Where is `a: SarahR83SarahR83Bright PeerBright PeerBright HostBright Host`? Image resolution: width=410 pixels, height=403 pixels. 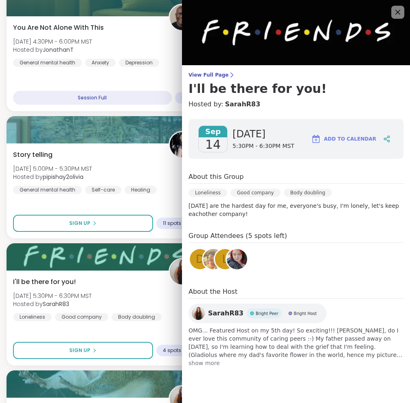
a: SarahR83SarahR83Bright PeerBright PeerBright HostBright Host is located at coordinates (257, 313).